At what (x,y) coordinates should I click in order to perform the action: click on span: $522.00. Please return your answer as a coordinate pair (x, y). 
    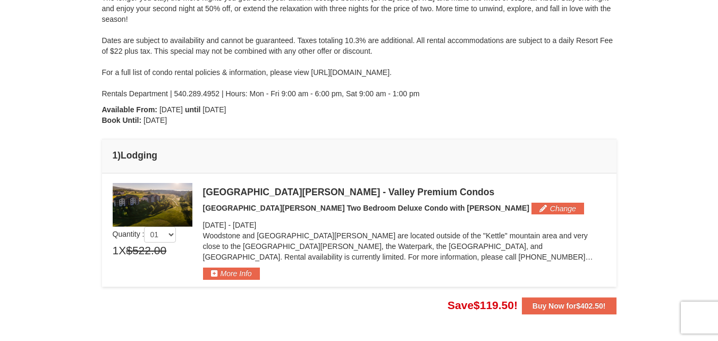
    Looking at the image, I should click on (146, 250).